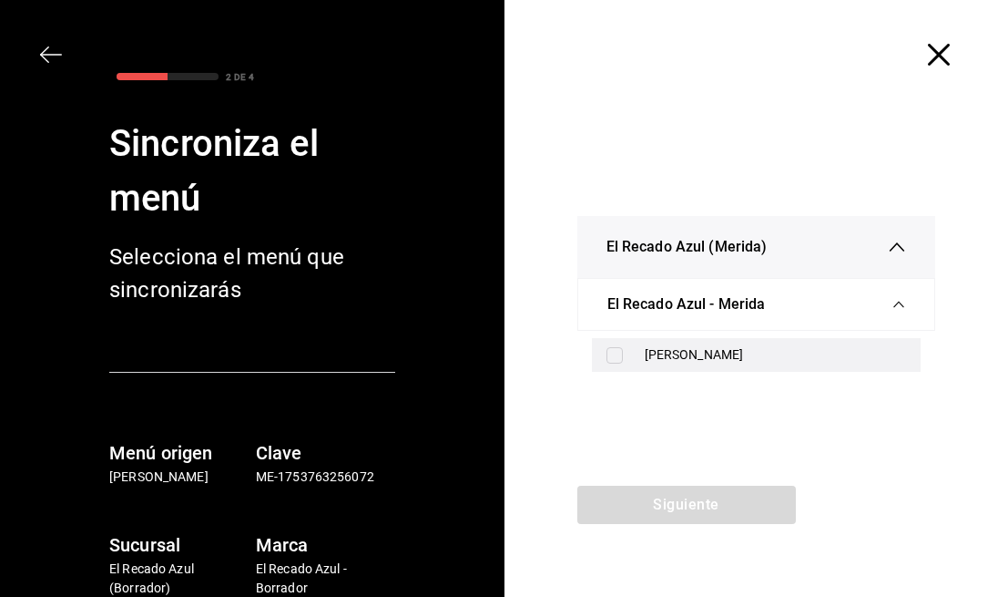 This screenshot has width=1008, height=597. Describe the element at coordinates (179, 545) in the screenshot. I see `h6: Sucursal` at that location.